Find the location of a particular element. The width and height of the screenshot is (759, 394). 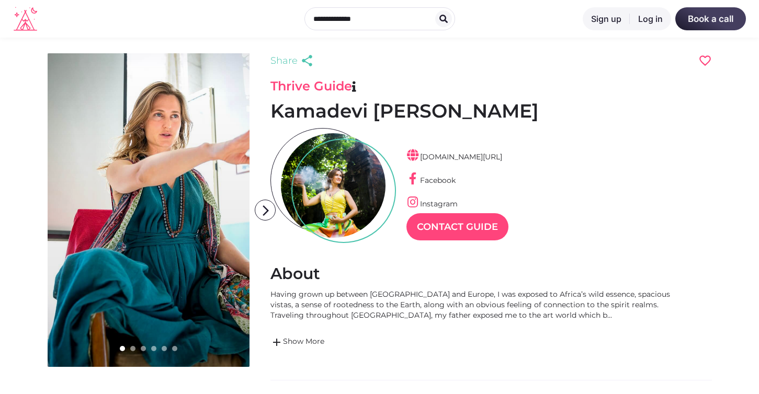

a: Facebook is located at coordinates (431, 180).